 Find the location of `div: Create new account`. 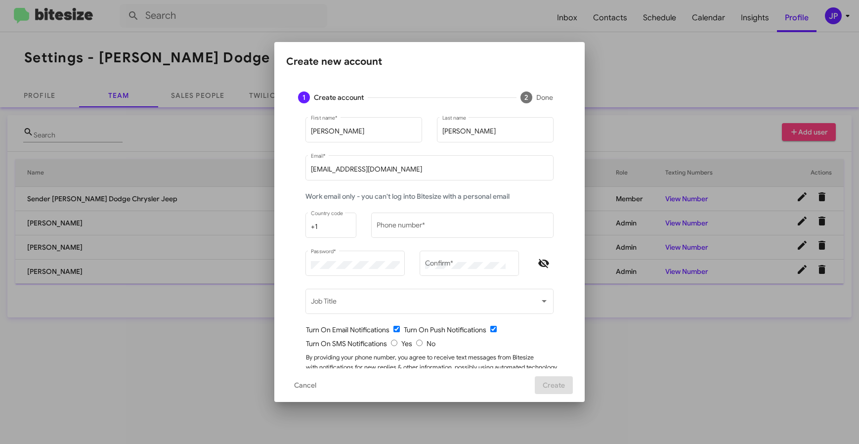

div: Create new account is located at coordinates (430, 62).